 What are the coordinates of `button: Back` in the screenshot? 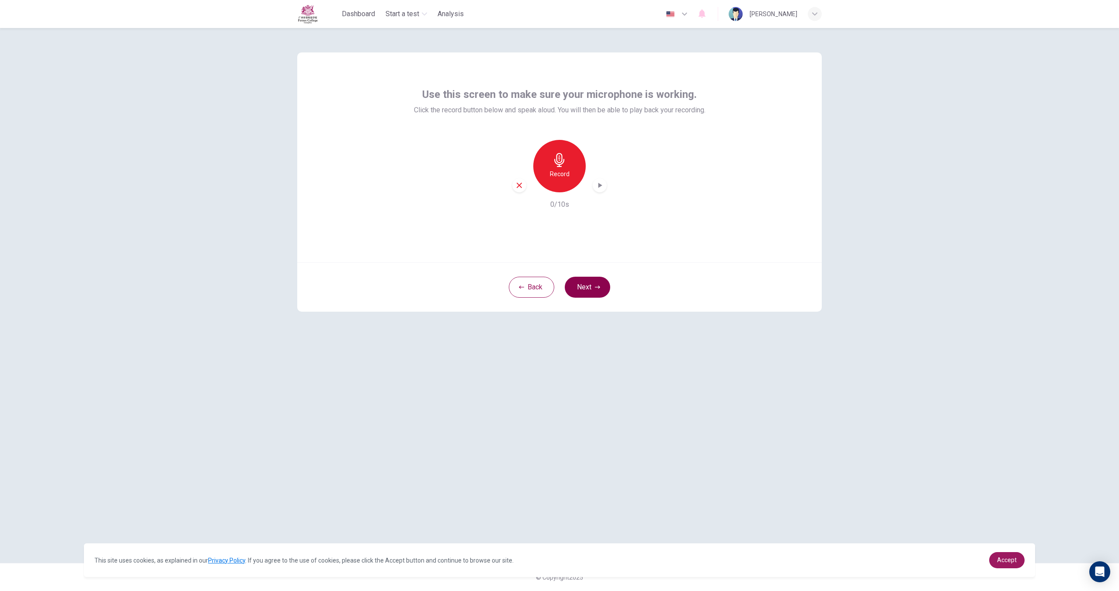 It's located at (531, 287).